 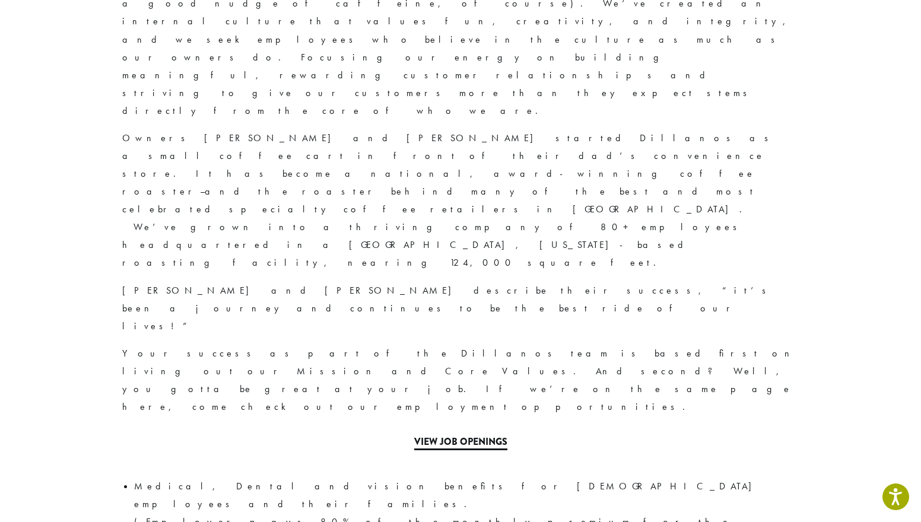 I want to click on a: View Job Openings, so click(x=460, y=443).